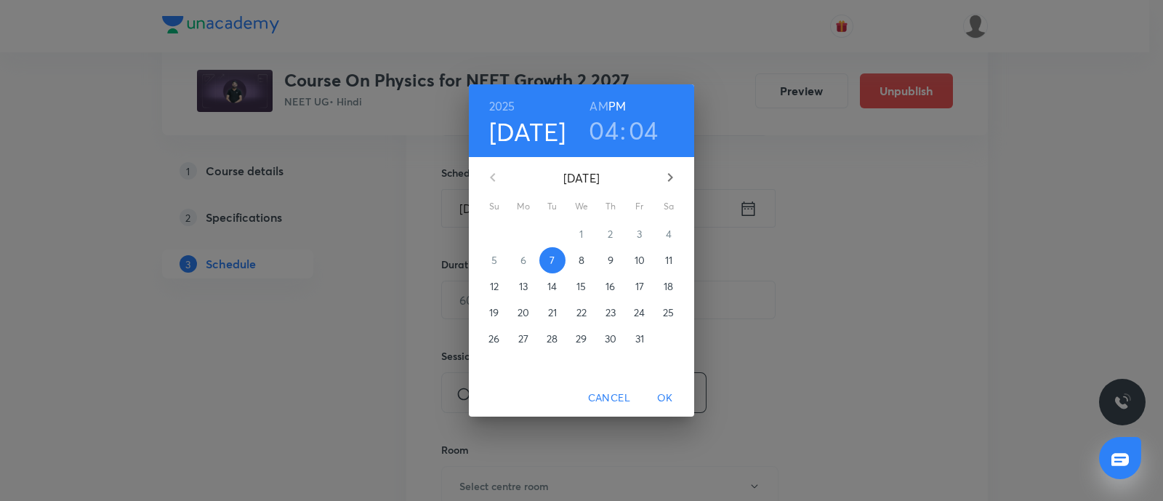  What do you see at coordinates (502, 106) in the screenshot?
I see `h6: 2025` at bounding box center [502, 106].